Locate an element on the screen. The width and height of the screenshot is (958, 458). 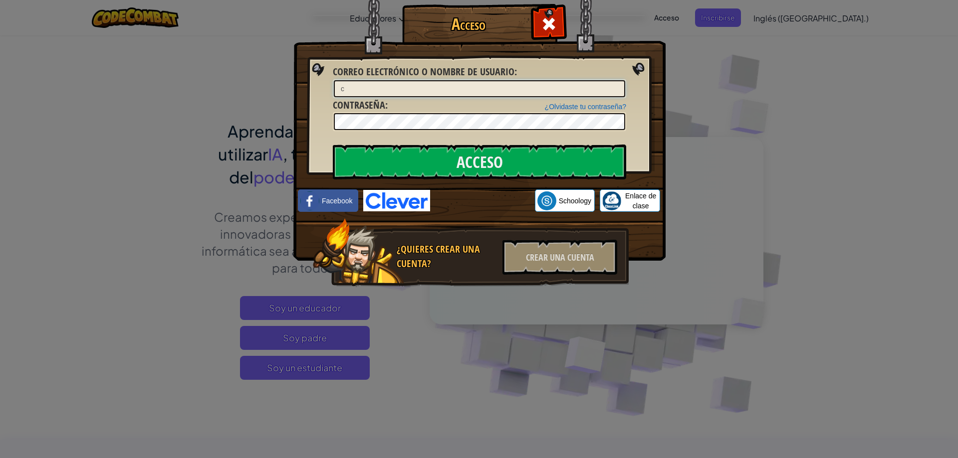
img: clever-logo-blue.png is located at coordinates (397, 201).